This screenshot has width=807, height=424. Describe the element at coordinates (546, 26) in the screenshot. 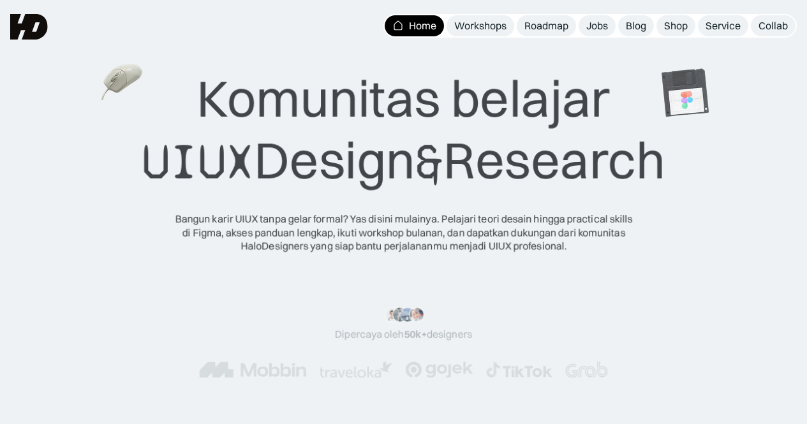

I see `a: Roadmap` at that location.